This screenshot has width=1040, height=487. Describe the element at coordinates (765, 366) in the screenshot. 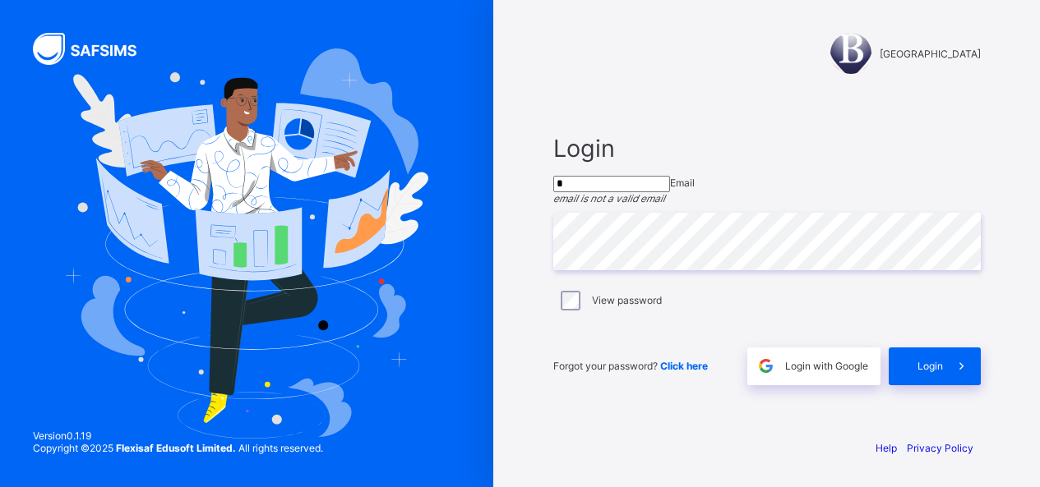

I see `img: google.396cfc9801f0270233282035f929180a.svg` at that location.